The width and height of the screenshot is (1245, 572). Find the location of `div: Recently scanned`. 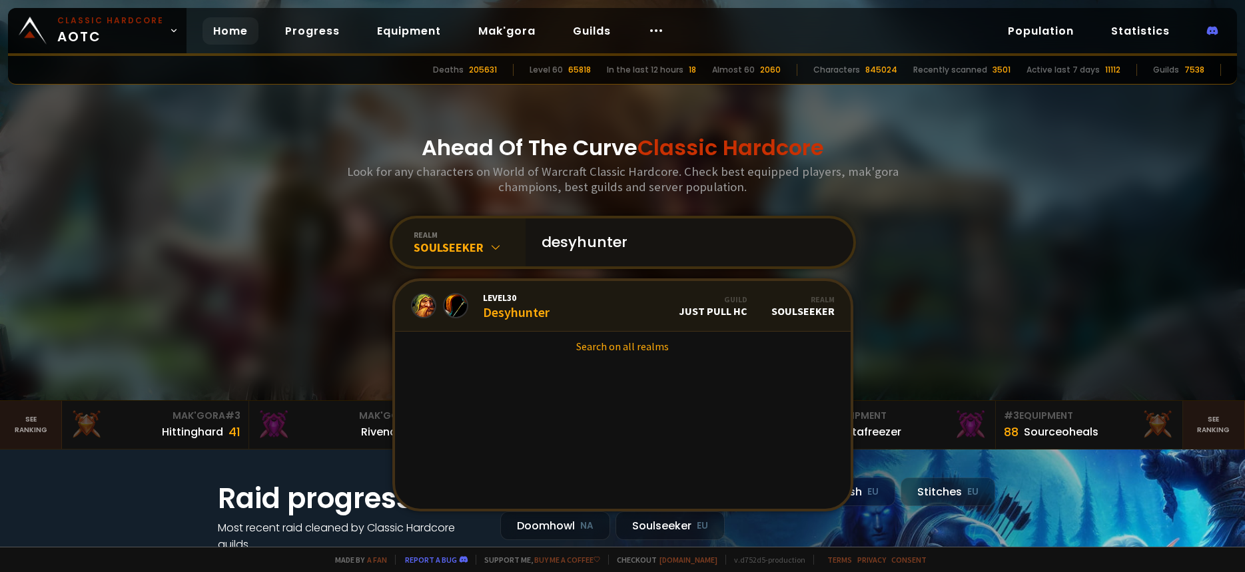

div: Recently scanned is located at coordinates (950, 70).